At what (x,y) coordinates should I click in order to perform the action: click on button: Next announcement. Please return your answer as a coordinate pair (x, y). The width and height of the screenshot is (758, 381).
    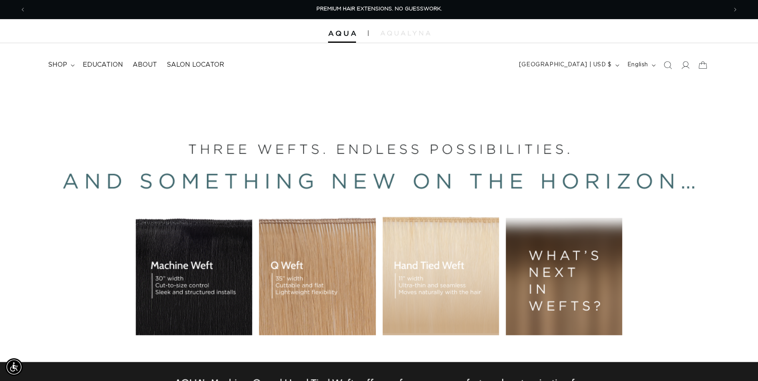
    Looking at the image, I should click on (735, 10).